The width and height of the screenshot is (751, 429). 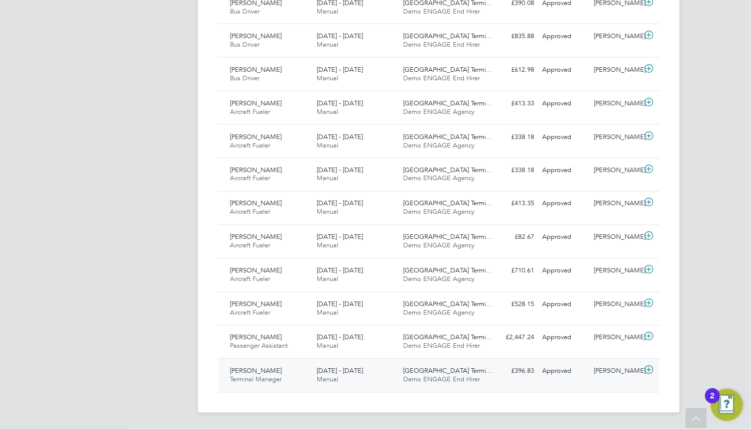 I want to click on div: £2,447.24, so click(x=512, y=338).